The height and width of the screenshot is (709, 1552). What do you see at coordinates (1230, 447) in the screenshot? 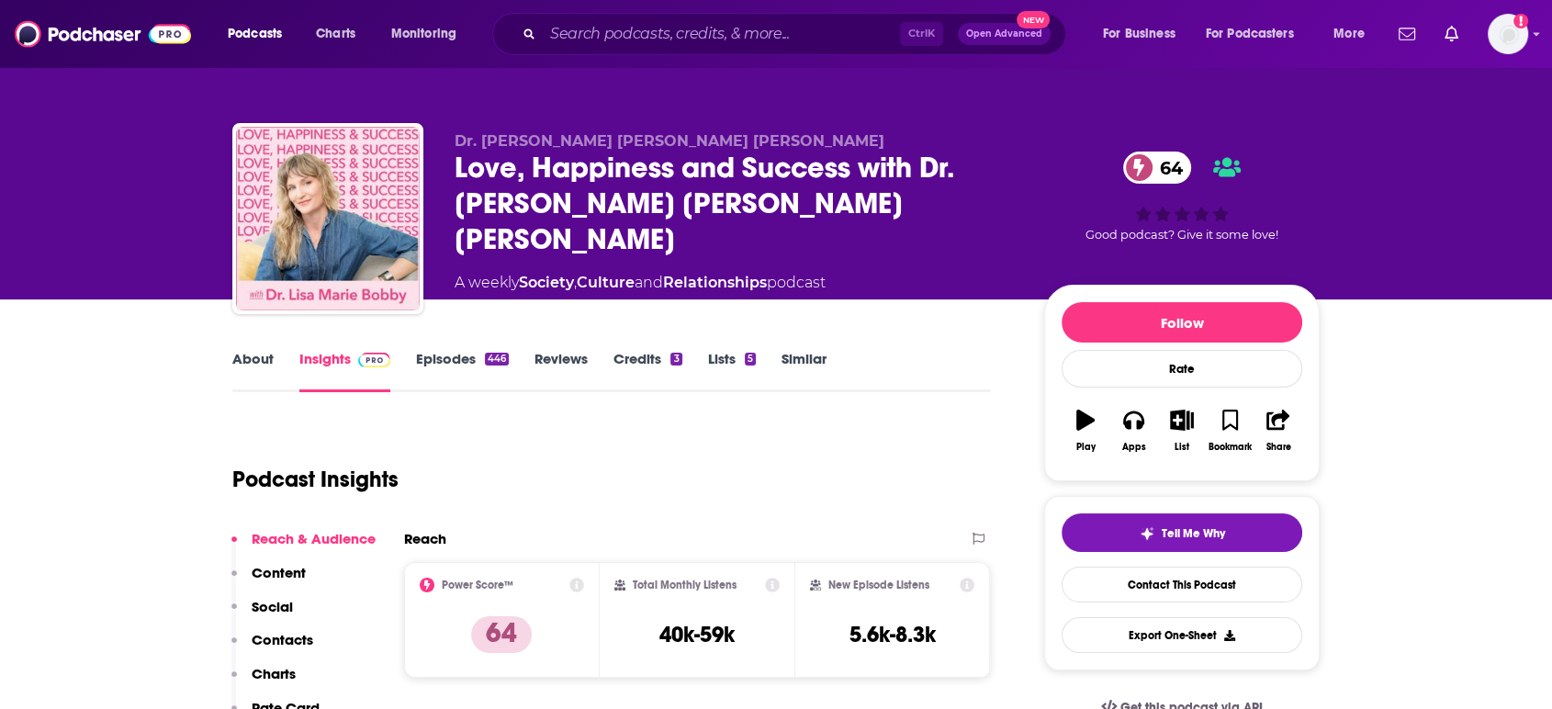
I see `div: Bookmark` at bounding box center [1230, 447].